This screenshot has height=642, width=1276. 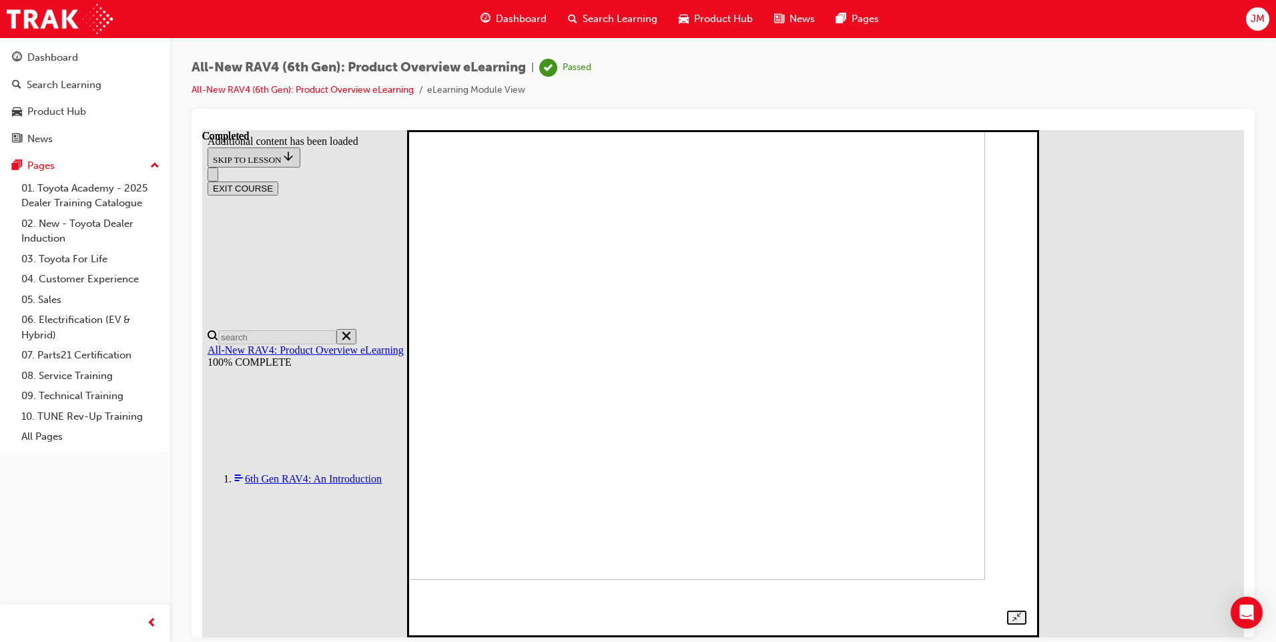 I want to click on a: car-iconProduct Hub, so click(x=716, y=19).